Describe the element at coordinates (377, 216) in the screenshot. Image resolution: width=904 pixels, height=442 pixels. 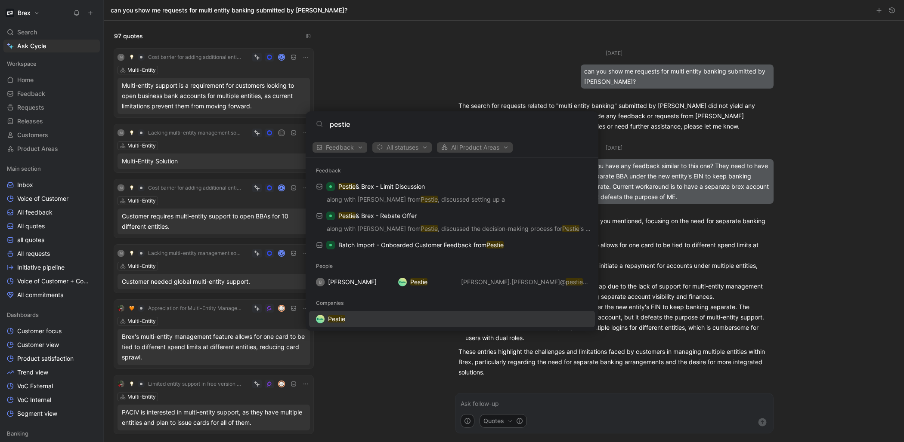
I see `p: & Brex - Rebate Offer` at that location.